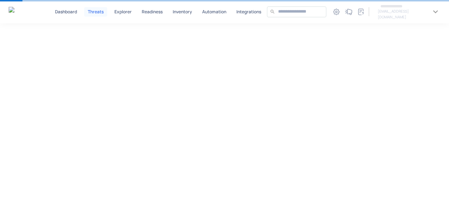  What do you see at coordinates (337, 12) in the screenshot?
I see `a: Settings` at bounding box center [337, 12].